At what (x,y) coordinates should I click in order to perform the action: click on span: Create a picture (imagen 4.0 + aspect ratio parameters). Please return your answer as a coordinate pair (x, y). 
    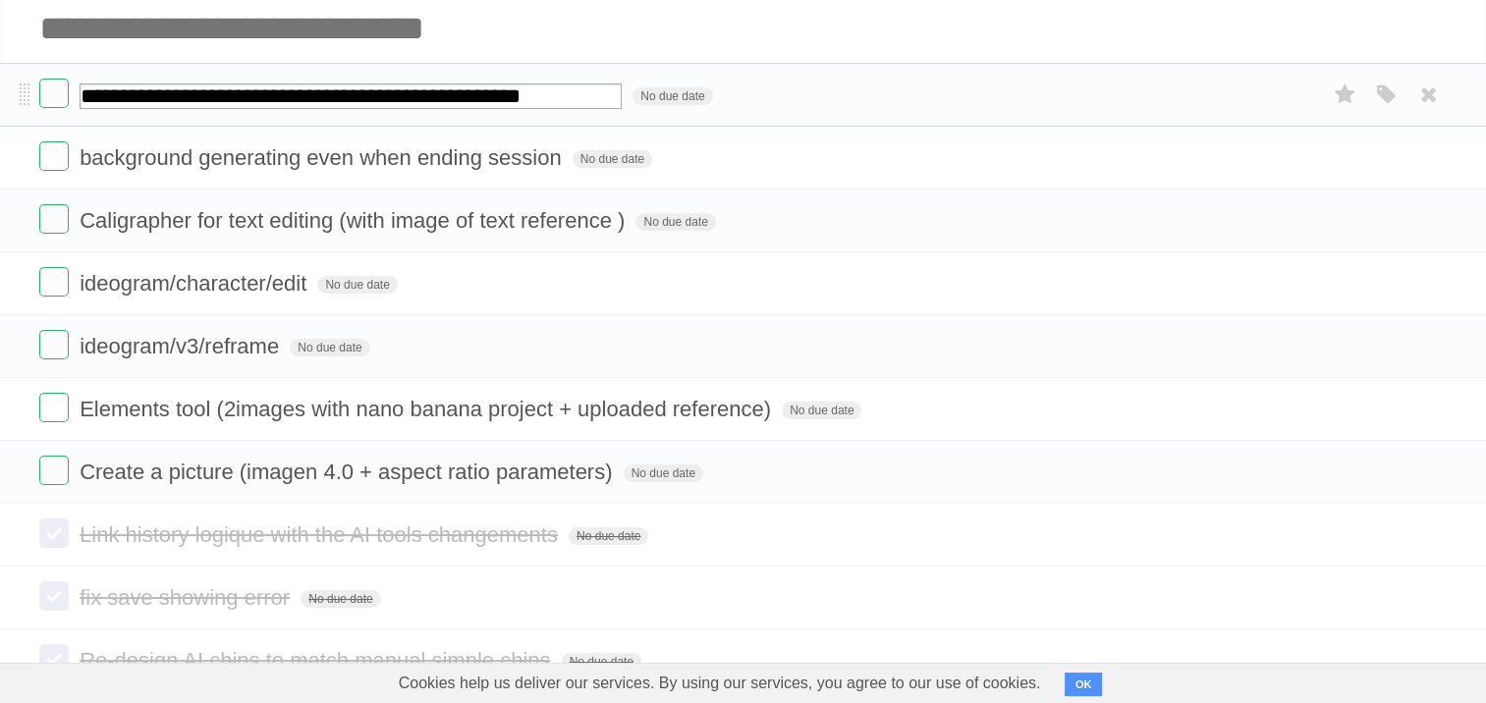
    Looking at the image, I should click on (348, 472).